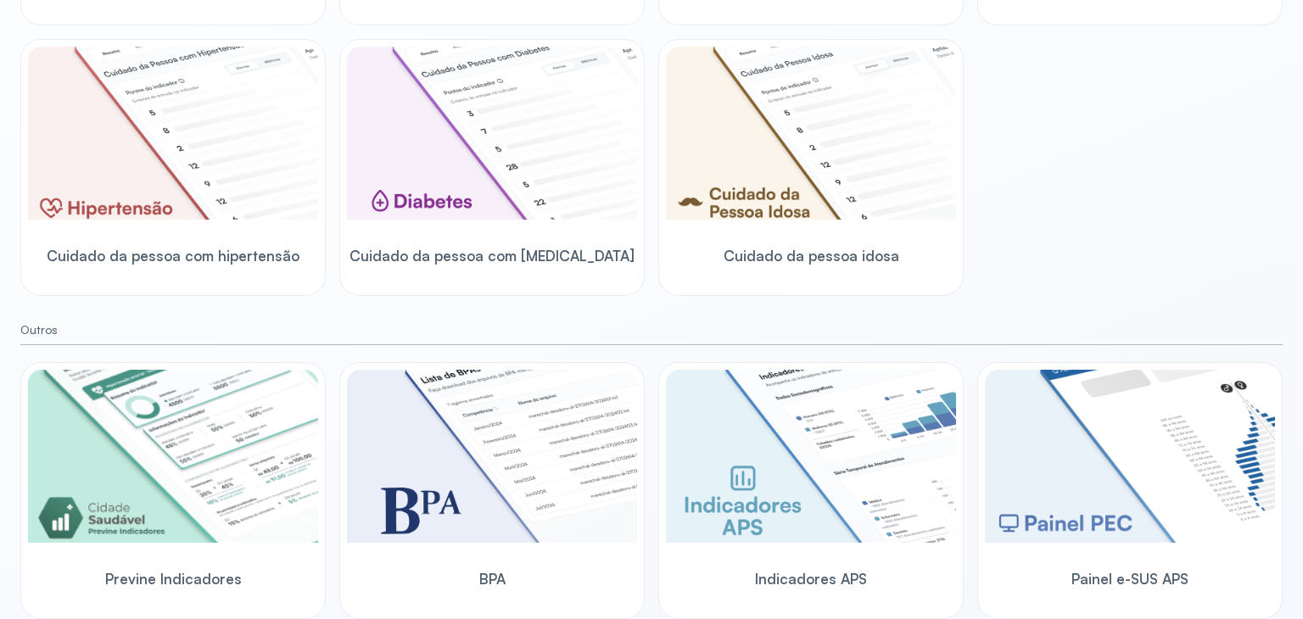 This screenshot has width=1303, height=619. Describe the element at coordinates (652, 330) in the screenshot. I see `small: Outros` at that location.